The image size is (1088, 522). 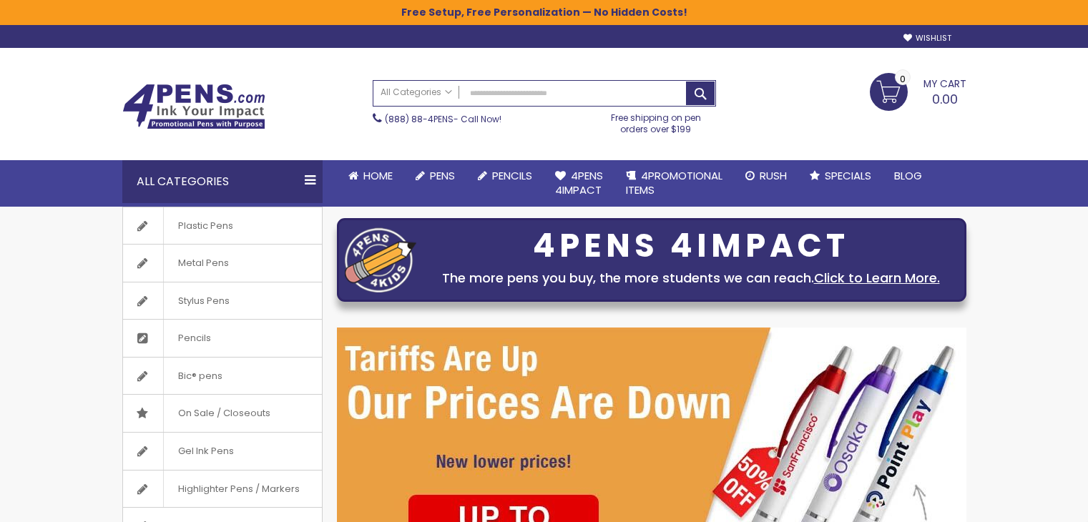 What do you see at coordinates (205, 226) in the screenshot?
I see `span: Plastic Pens` at bounding box center [205, 226].